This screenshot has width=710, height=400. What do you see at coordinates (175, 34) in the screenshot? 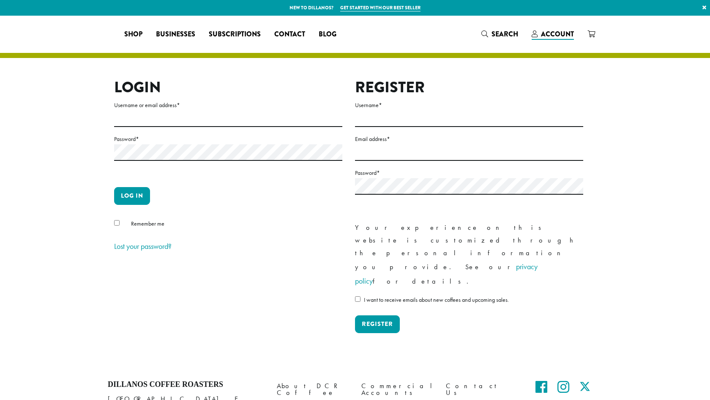
I see `span: Businesses` at bounding box center [175, 34].